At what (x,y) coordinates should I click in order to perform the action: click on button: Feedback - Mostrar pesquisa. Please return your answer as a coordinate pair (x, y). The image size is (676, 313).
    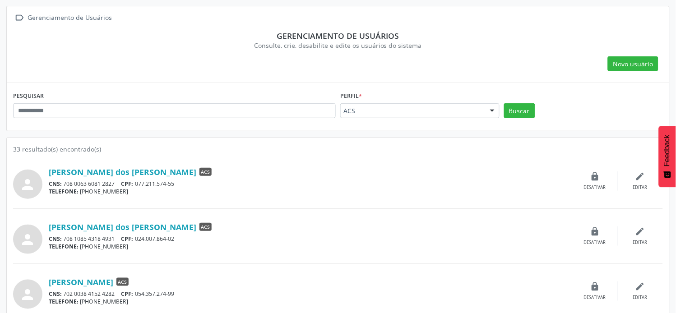
    Looking at the image, I should click on (667, 157).